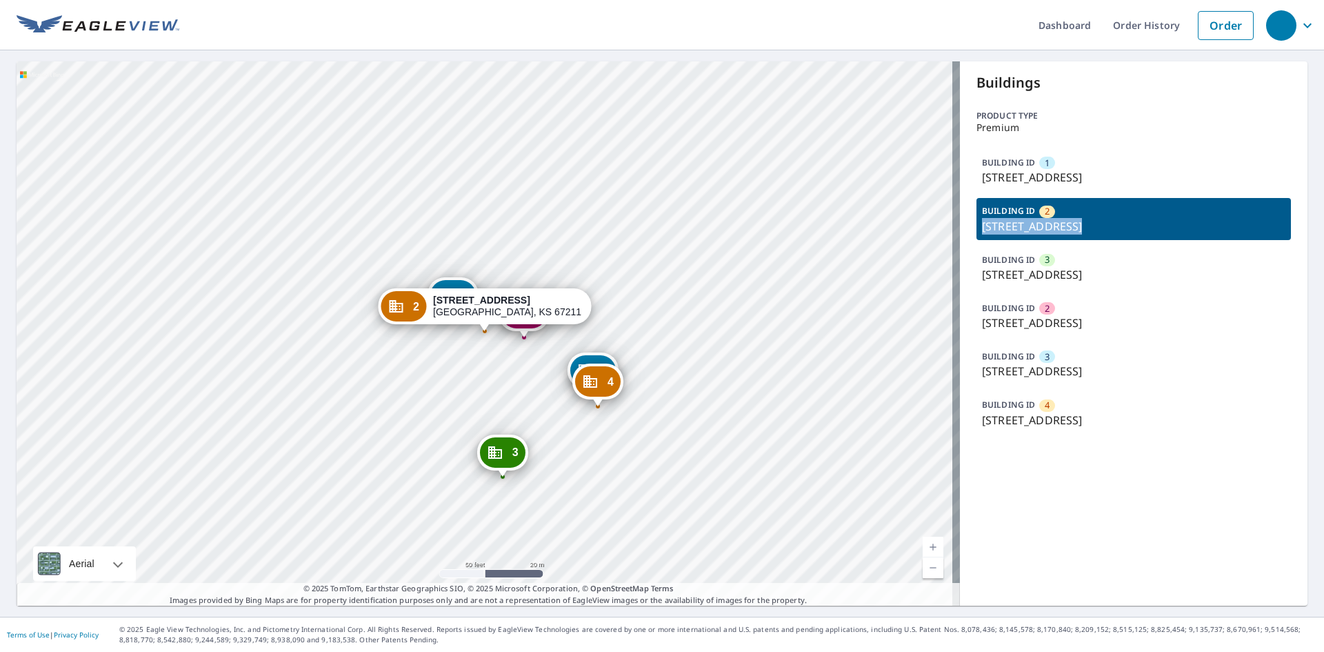 The width and height of the screenshot is (1324, 652). I want to click on div: Dropped pin, building 4, Commercial property, 2245 S Broadway Ave Wichita, KS 67211, so click(598, 385).